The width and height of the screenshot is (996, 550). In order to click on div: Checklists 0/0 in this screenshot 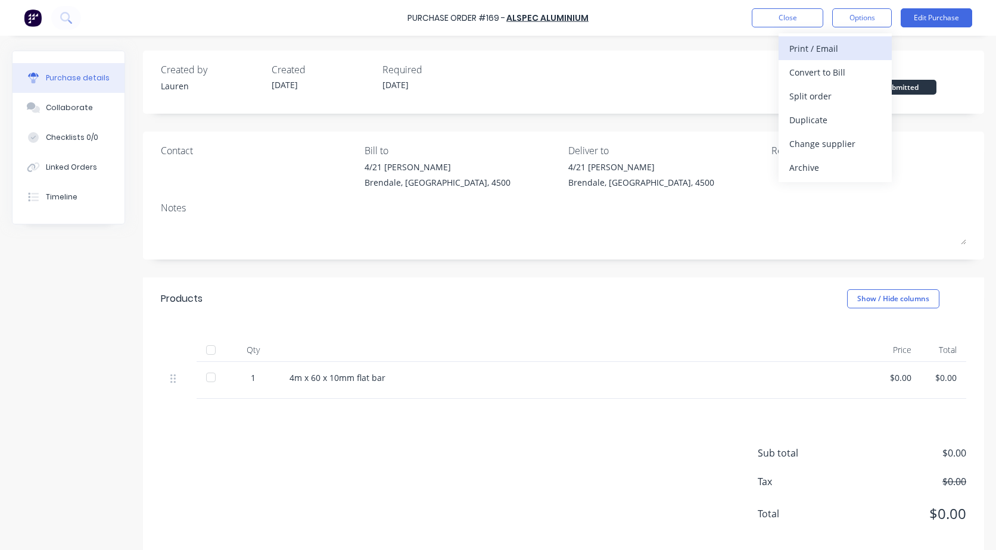, I will do `click(72, 138)`.